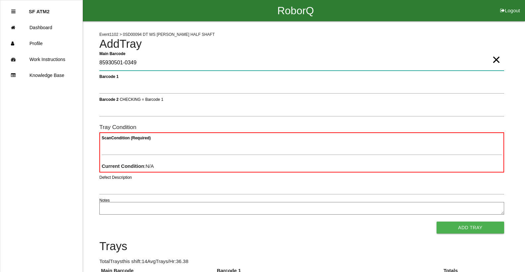 This screenshot has width=525, height=272. I want to click on span: Clear Input, so click(496, 53).